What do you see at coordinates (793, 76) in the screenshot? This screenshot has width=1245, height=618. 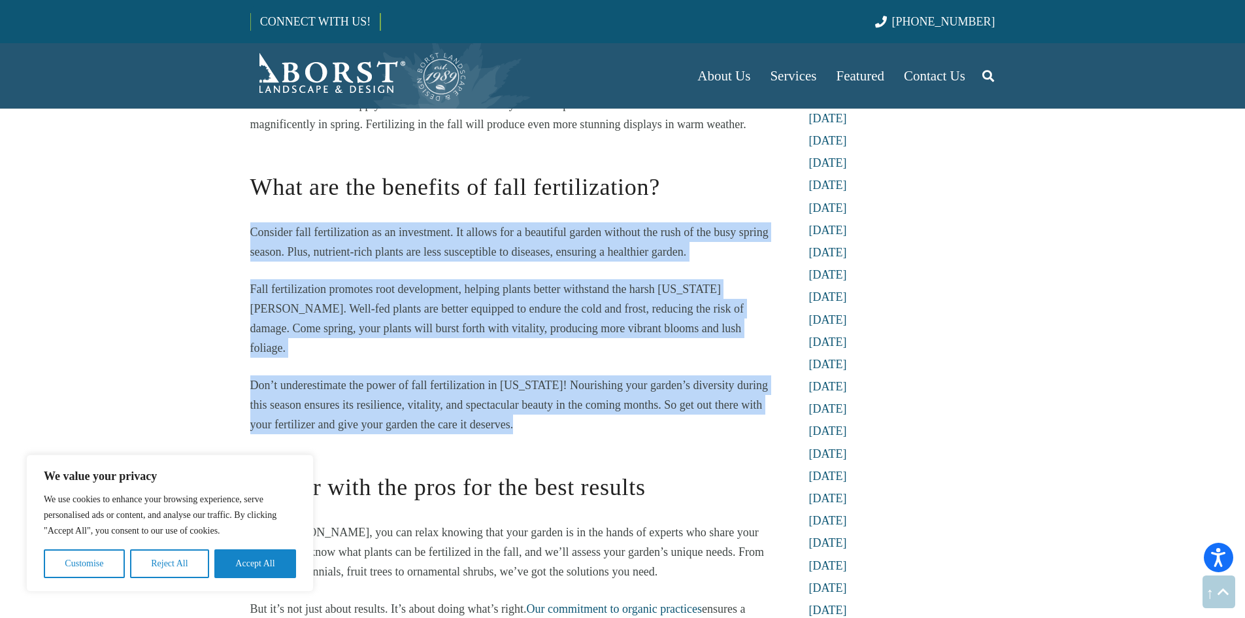 I see `span: Services` at bounding box center [793, 76].